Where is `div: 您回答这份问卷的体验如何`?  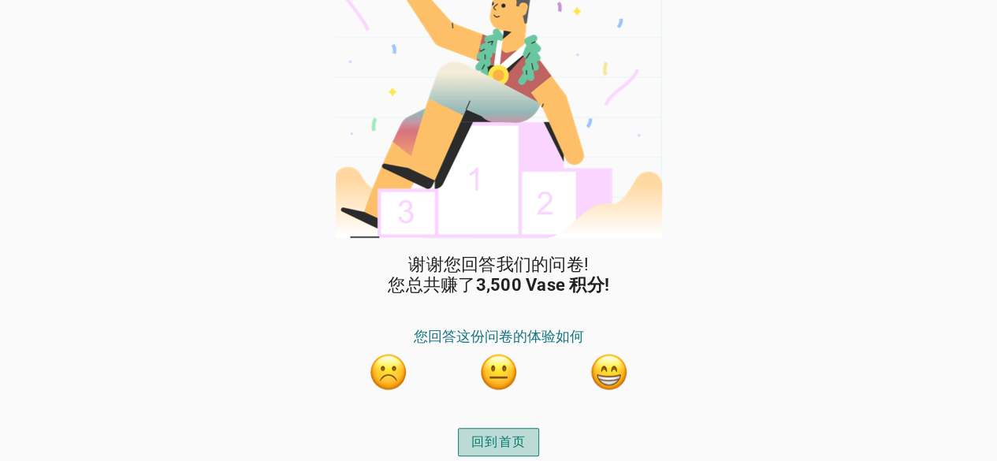 div: 您回答这份问卷的体验如何 is located at coordinates (499, 340).